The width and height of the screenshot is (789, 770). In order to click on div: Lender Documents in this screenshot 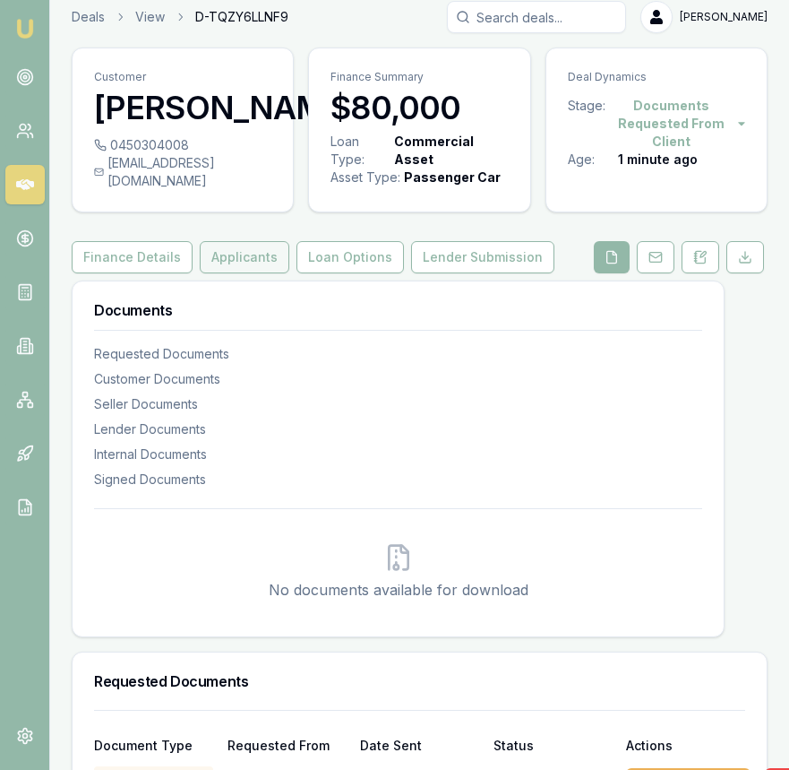, I will do `click(398, 429)`.